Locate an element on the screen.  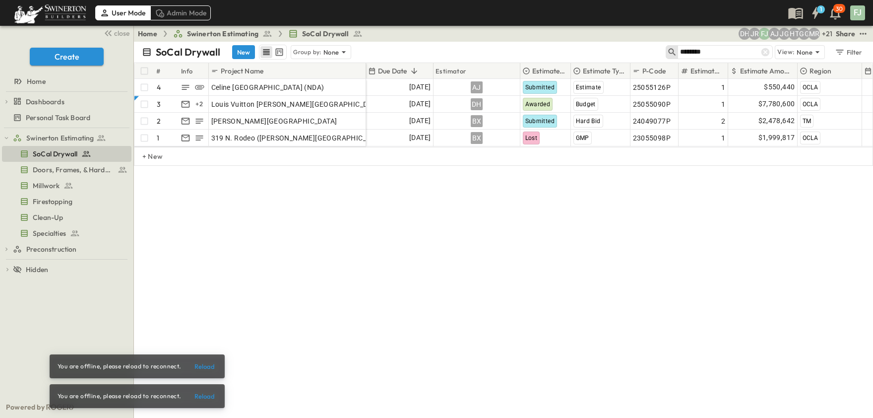
span: Doors, Frames, & Hardware is located at coordinates (73, 170).